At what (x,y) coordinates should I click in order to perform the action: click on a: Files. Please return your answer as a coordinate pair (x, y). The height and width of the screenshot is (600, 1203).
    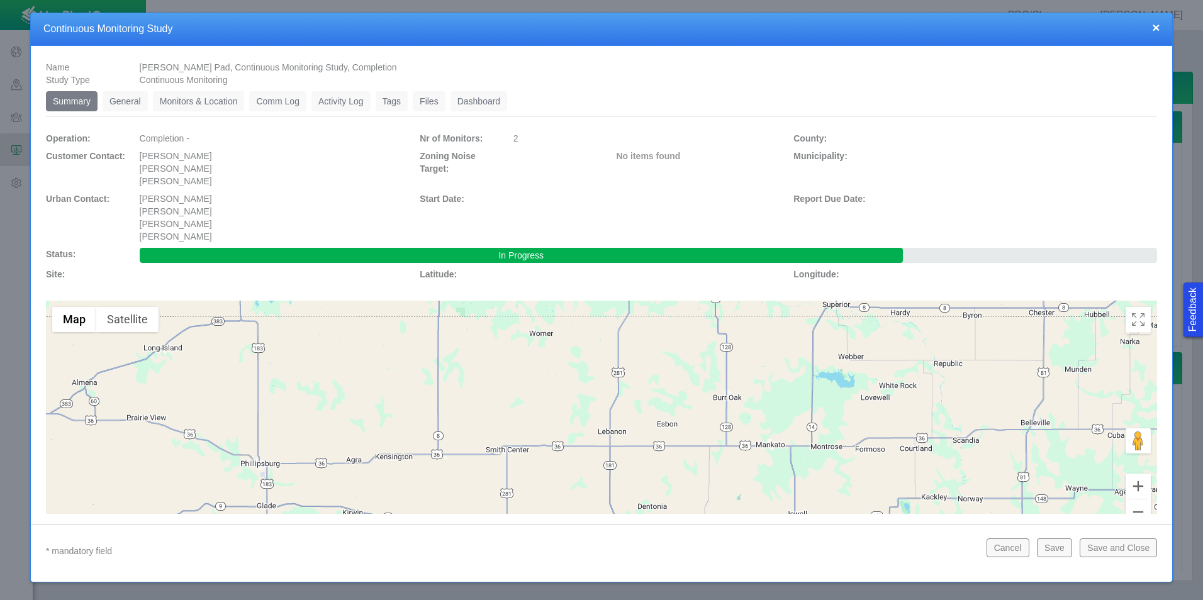
    Looking at the image, I should click on (429, 101).